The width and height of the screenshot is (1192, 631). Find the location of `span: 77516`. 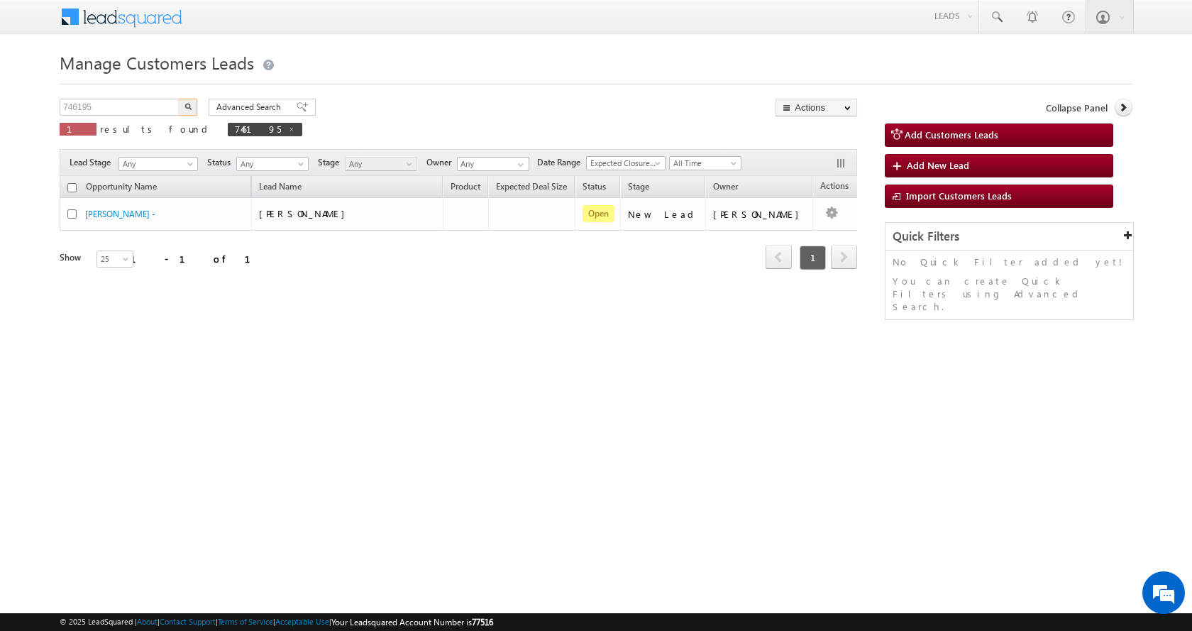

span: 77516 is located at coordinates (483, 622).